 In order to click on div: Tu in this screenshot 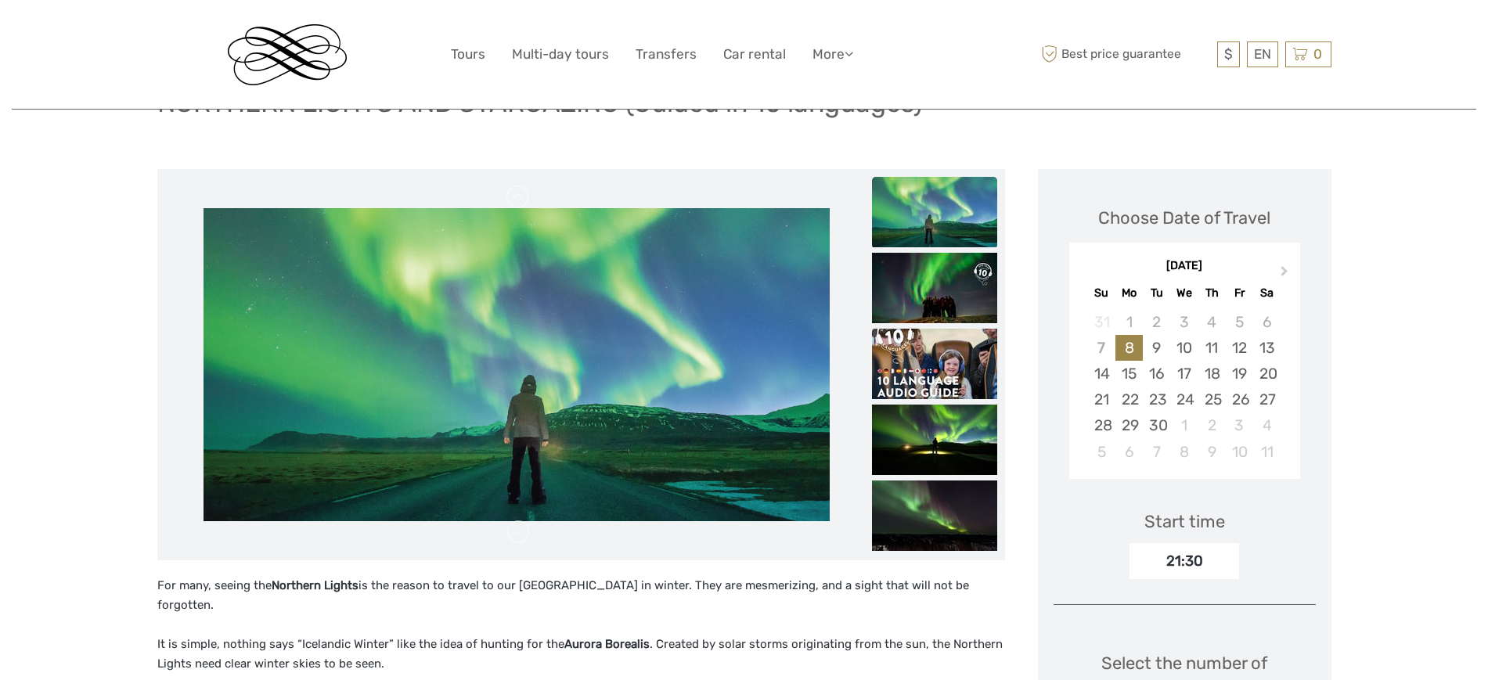, I will do `click(1156, 293)`.